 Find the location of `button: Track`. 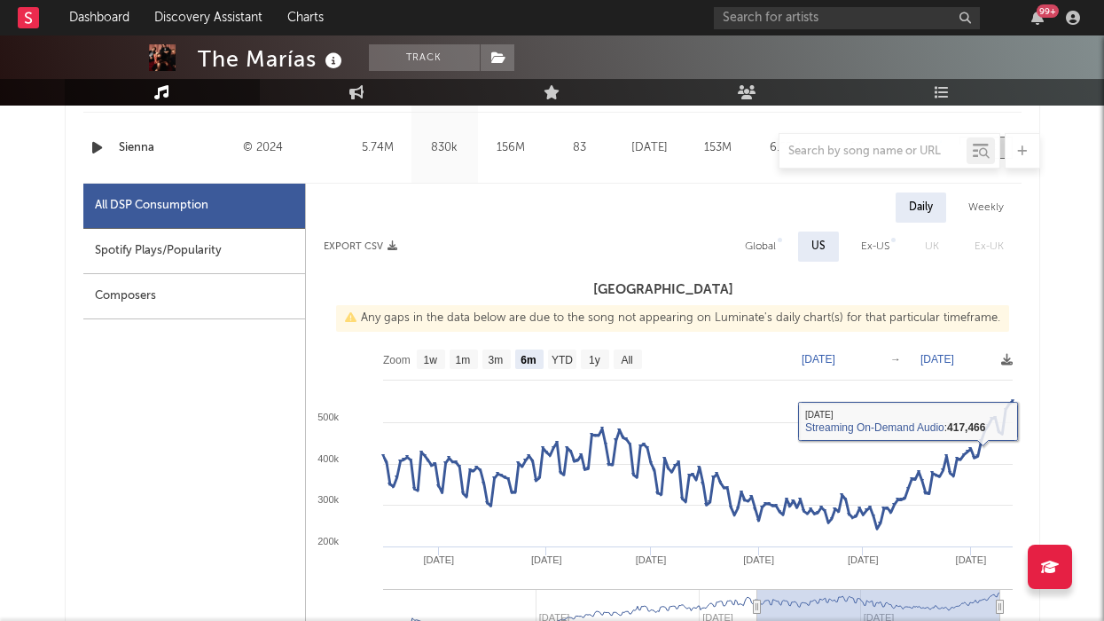

button: Track is located at coordinates (424, 58).